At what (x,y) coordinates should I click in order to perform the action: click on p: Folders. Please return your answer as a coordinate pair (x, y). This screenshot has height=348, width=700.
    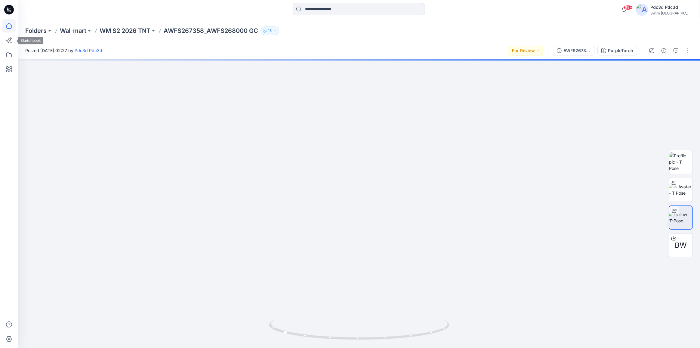
    Looking at the image, I should click on (36, 31).